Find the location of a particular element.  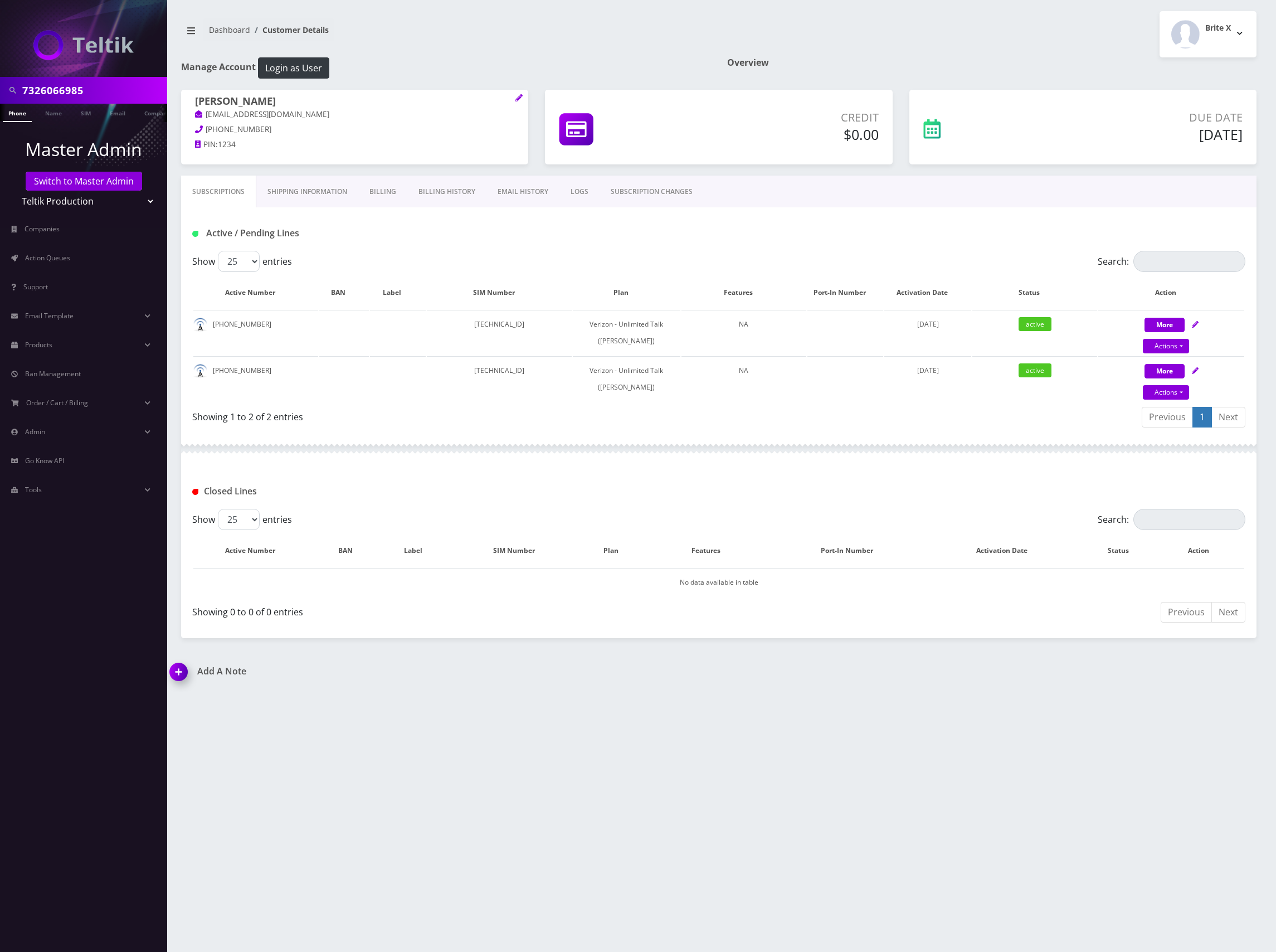

h2: Brite X is located at coordinates (1218, 28).